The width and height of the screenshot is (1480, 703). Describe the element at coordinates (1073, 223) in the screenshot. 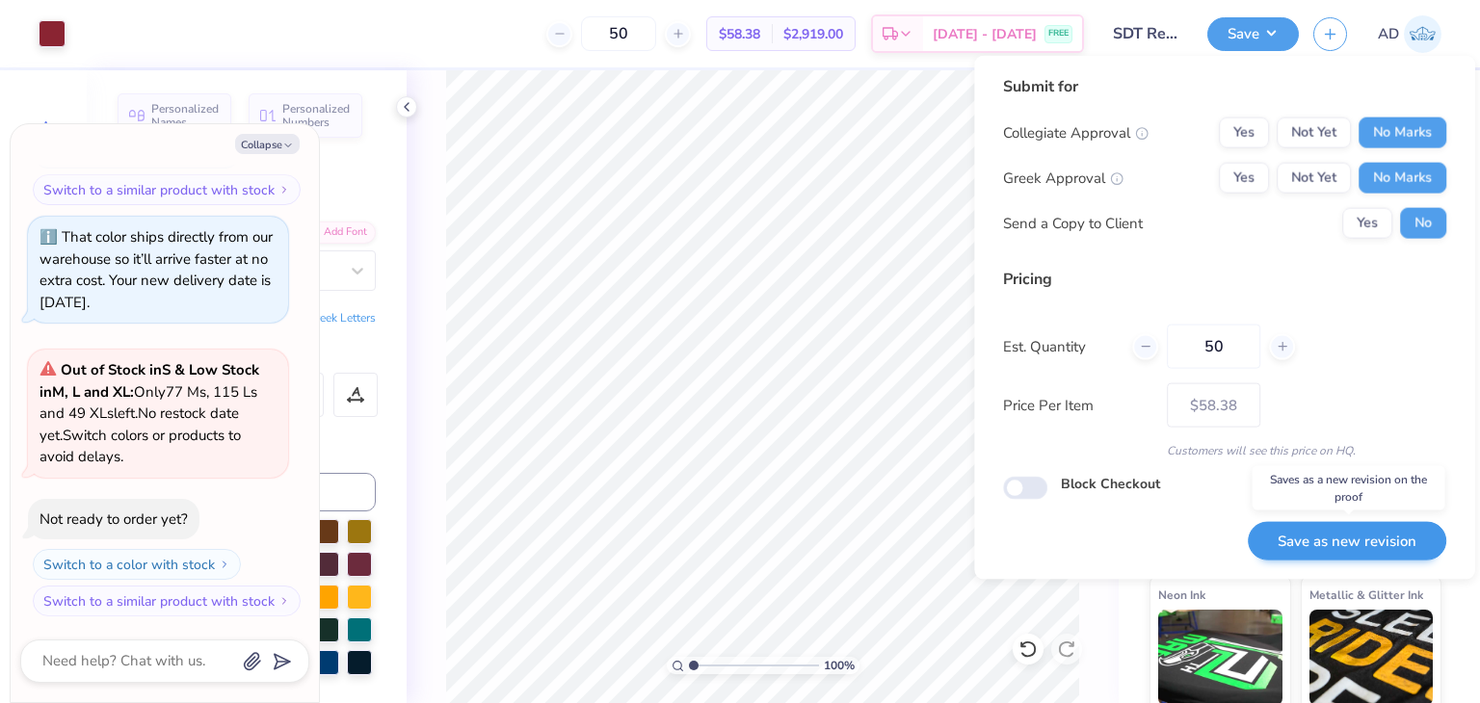

I see `div: Send a Copy to Client` at that location.